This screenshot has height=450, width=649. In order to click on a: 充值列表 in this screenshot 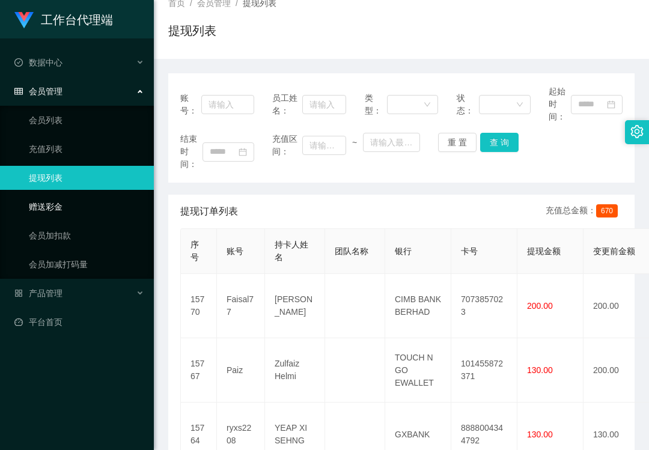, I will do `click(86, 149)`.